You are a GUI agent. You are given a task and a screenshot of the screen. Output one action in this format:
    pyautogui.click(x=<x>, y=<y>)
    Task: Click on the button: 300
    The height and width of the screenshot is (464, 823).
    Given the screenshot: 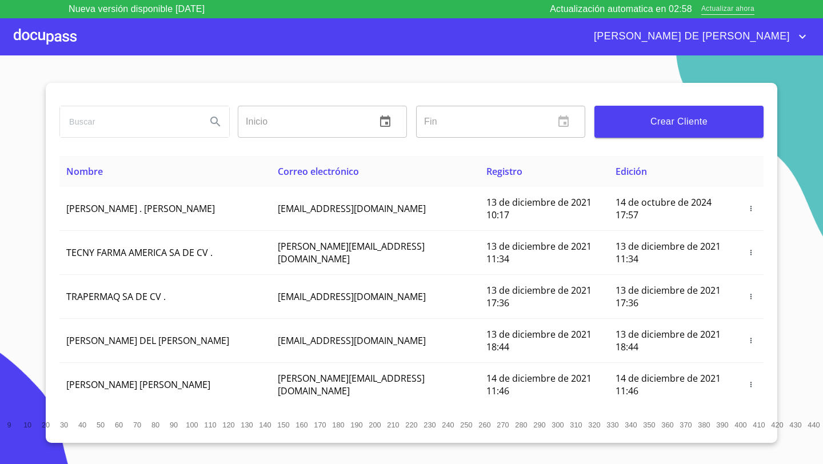 What is the action you would take?
    pyautogui.click(x=558, y=425)
    